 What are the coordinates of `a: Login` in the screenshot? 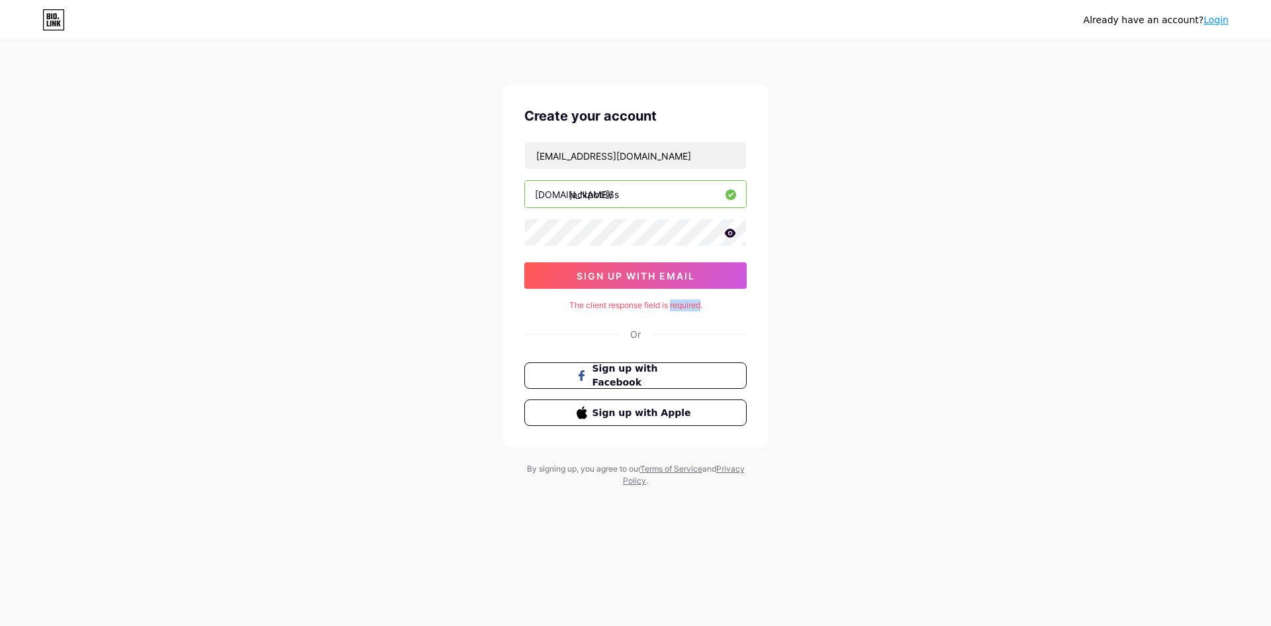 It's located at (1216, 20).